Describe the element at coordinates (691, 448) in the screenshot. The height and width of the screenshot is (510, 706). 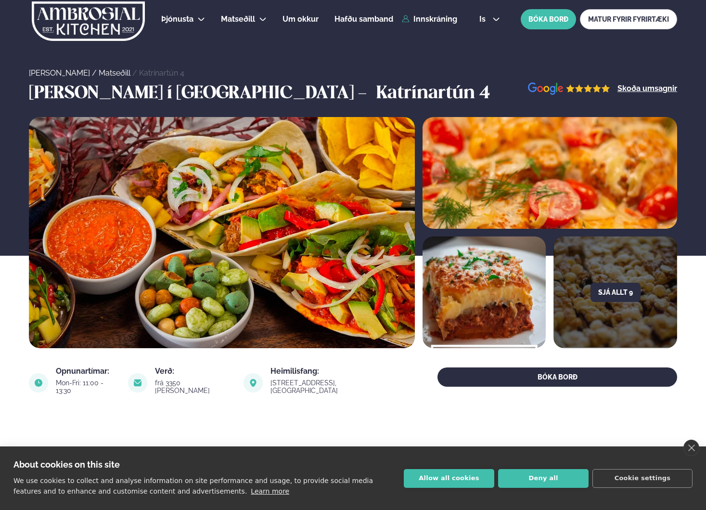
I see `a: close` at that location.